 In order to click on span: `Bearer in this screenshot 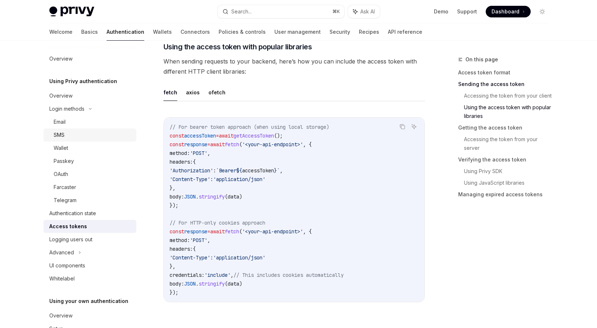, I will do `click(226, 170)`.